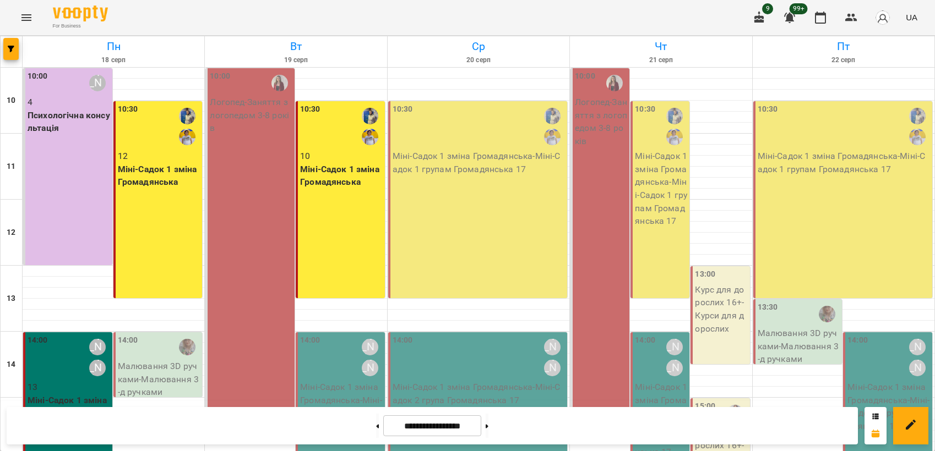 The image size is (935, 451). What do you see at coordinates (883, 18) in the screenshot?
I see `img: avatar_s.png` at bounding box center [883, 18].